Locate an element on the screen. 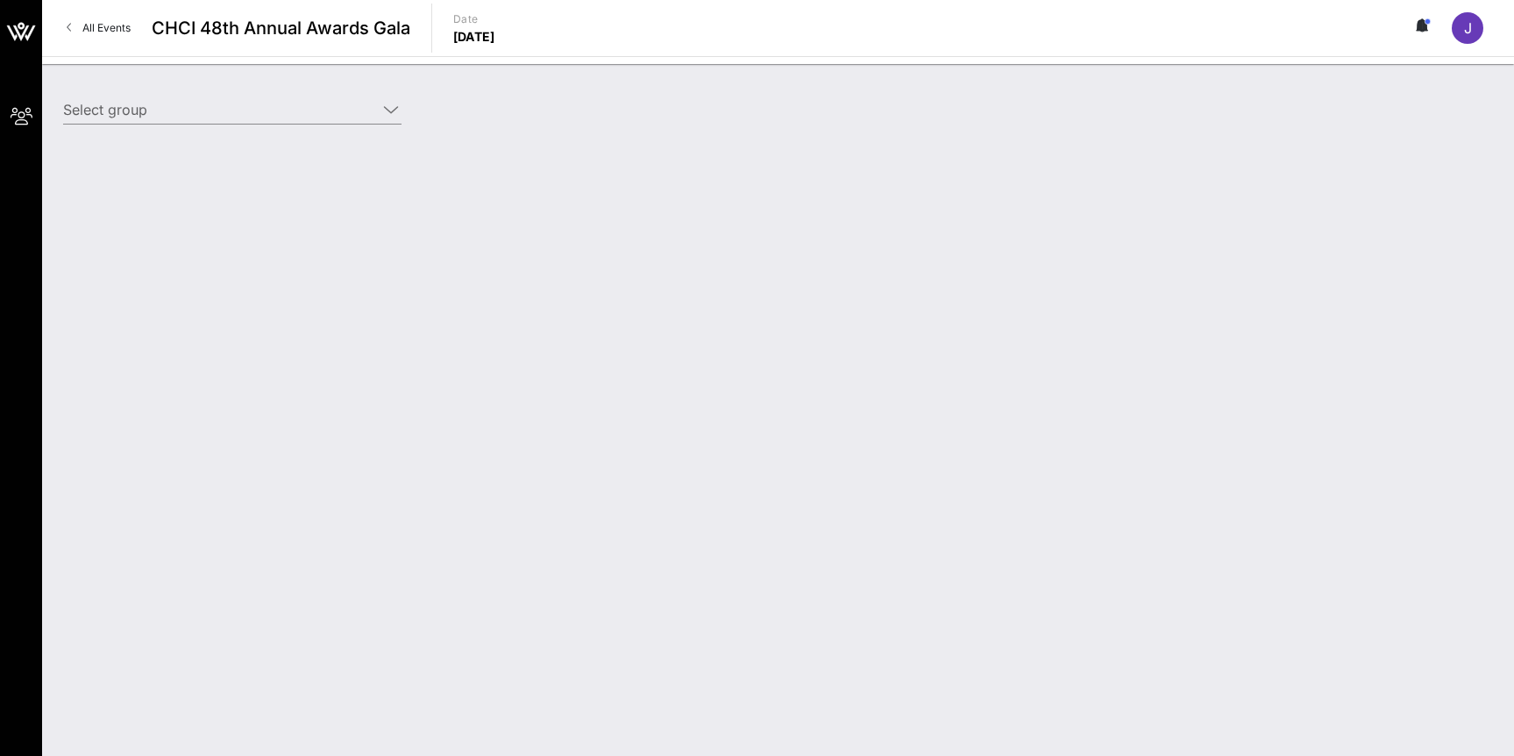 The height and width of the screenshot is (756, 1514). a: All Events is located at coordinates (98, 28).